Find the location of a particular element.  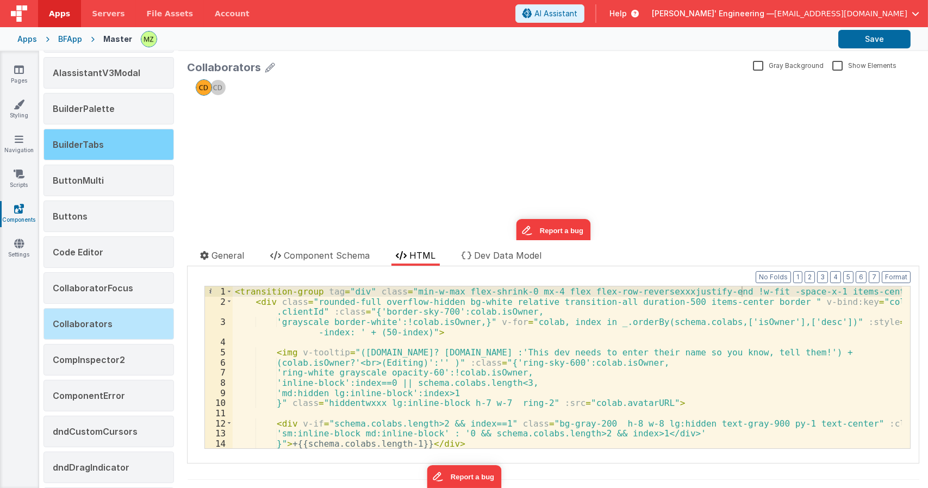

div: 13 is located at coordinates (219, 433).